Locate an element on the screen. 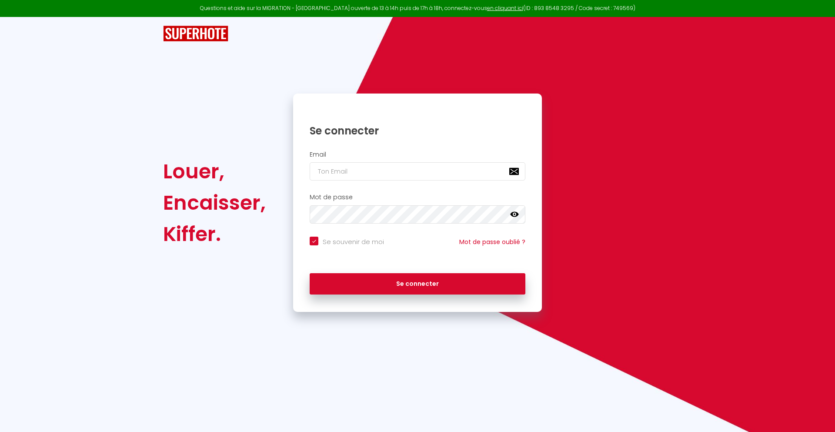 The width and height of the screenshot is (835, 432). h2: Mot de passe is located at coordinates (418, 197).